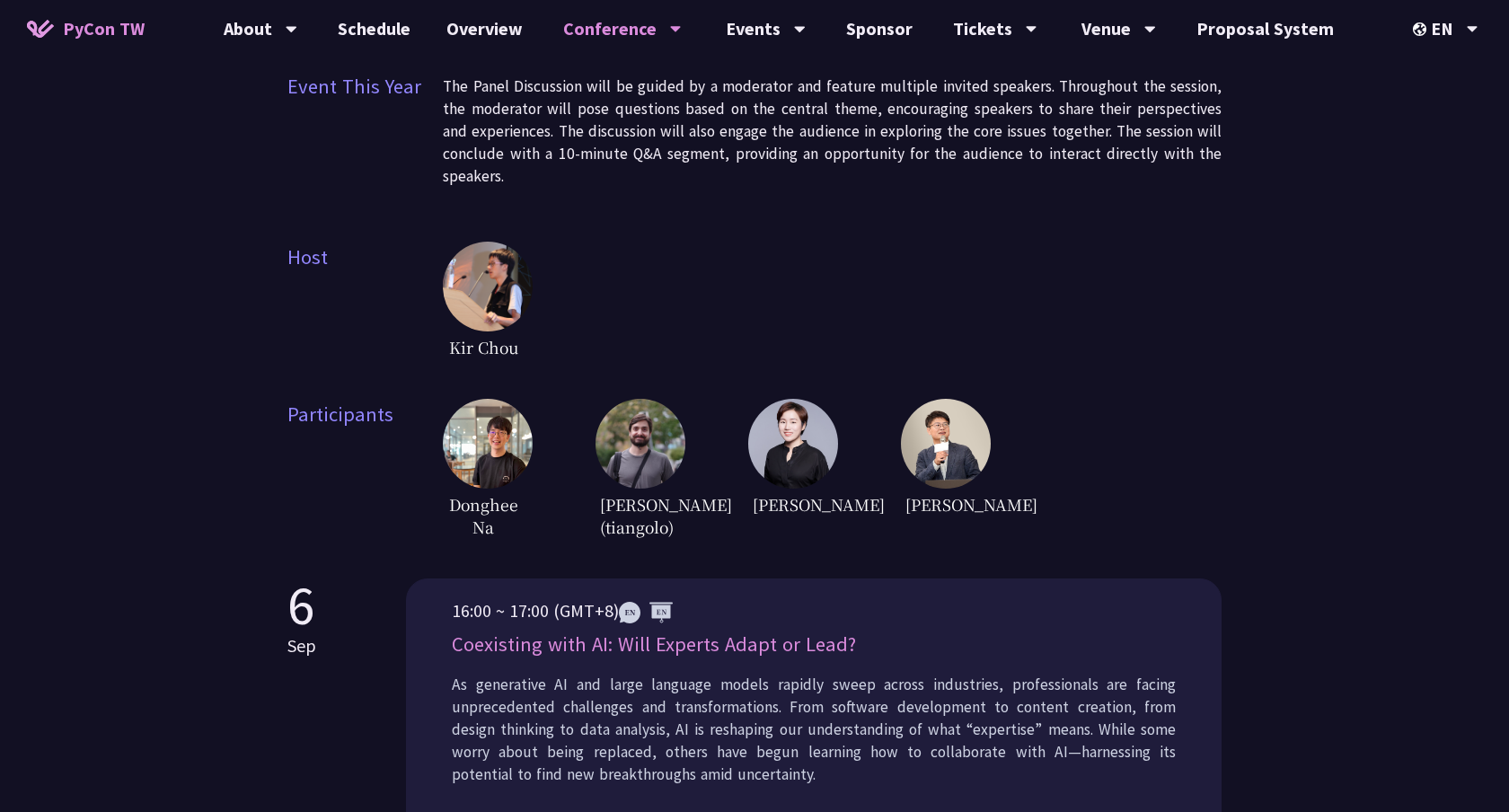 The width and height of the screenshot is (1509, 812). Describe the element at coordinates (1422, 28) in the screenshot. I see `img: Locale Icon` at that location.